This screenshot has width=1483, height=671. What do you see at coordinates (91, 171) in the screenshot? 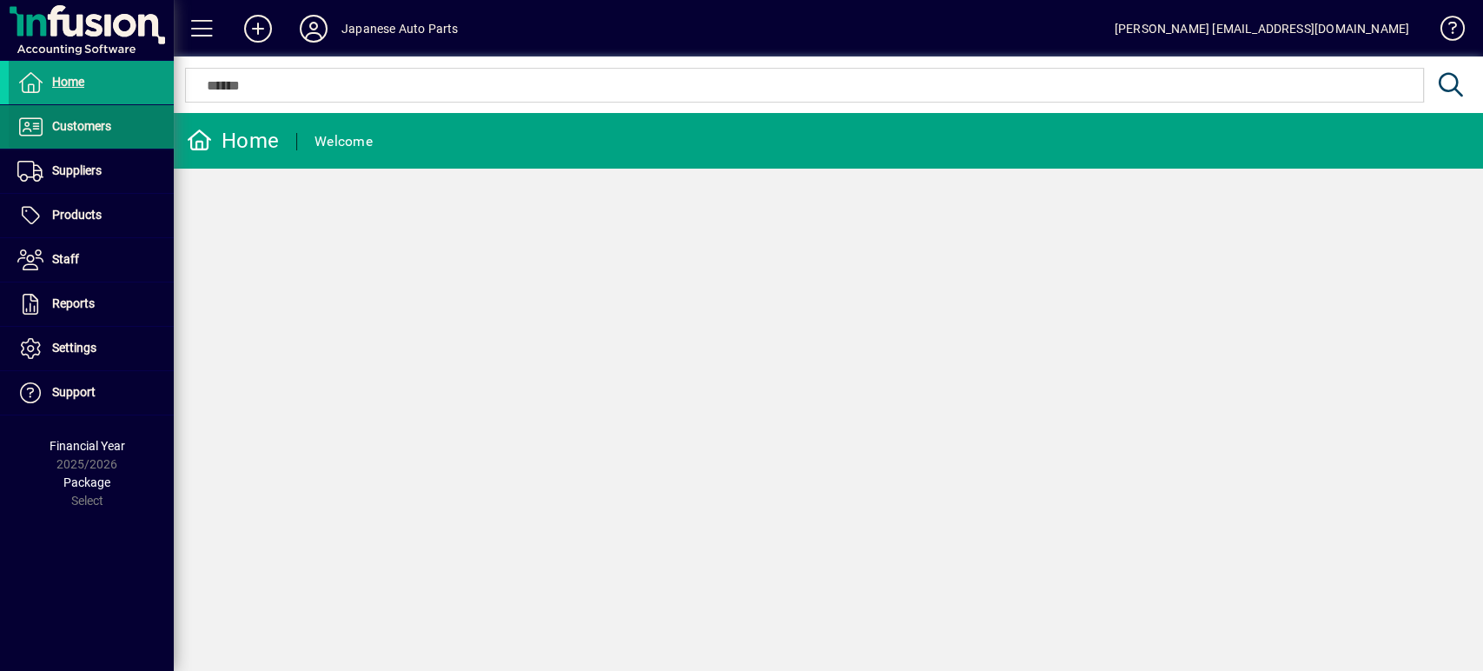
I see `a: Suppliers` at bounding box center [91, 171].